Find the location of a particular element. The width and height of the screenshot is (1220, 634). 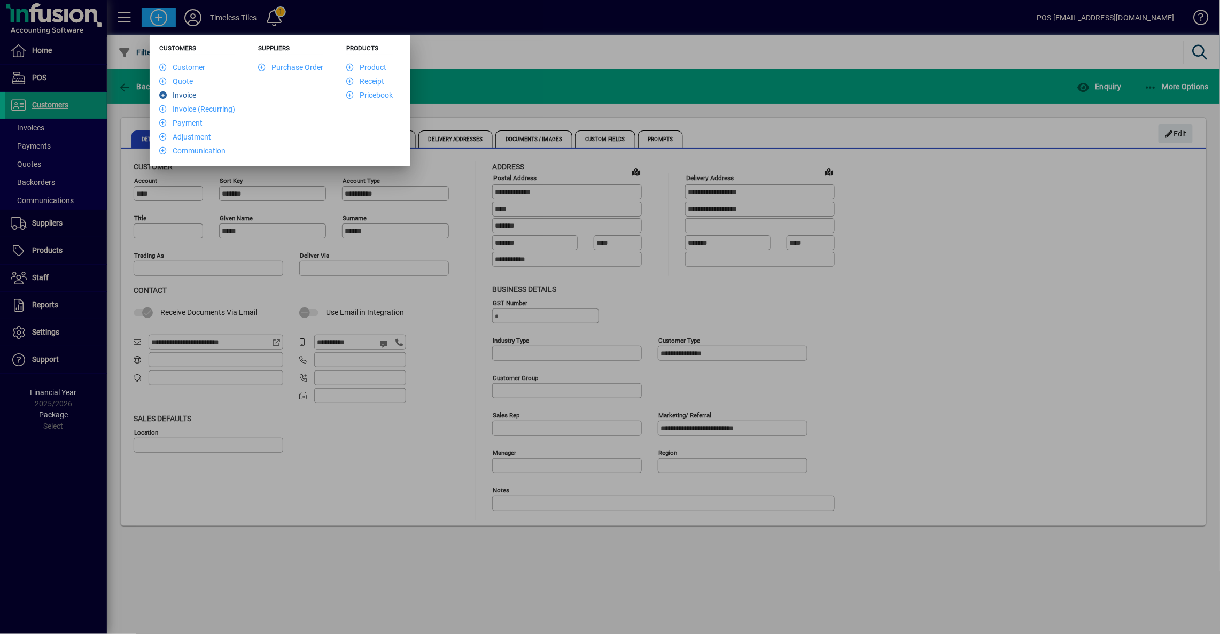

a: Quote is located at coordinates (176, 81).